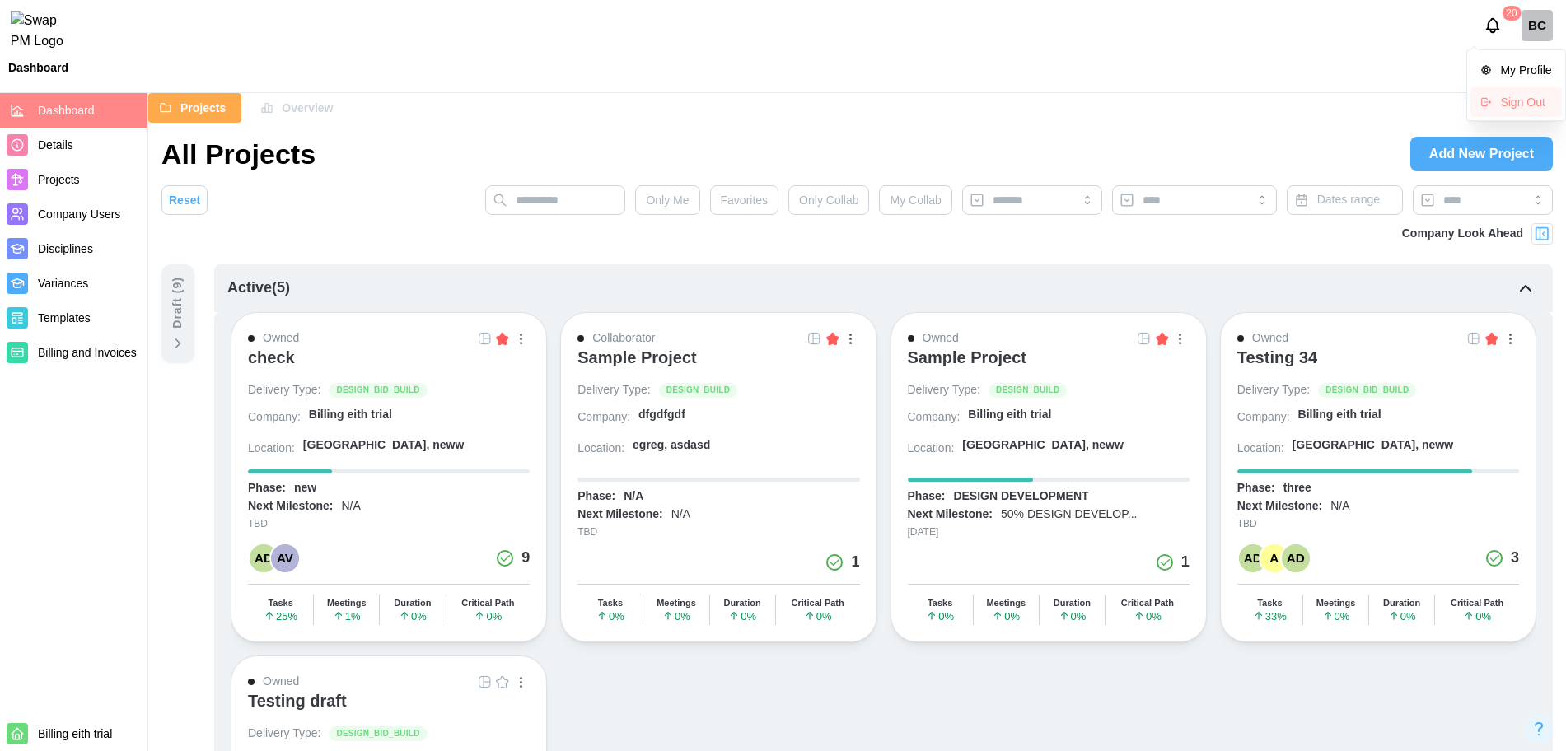 This screenshot has width=1566, height=751. What do you see at coordinates (238, 154) in the screenshot?
I see `h1: All Projects` at bounding box center [238, 154].